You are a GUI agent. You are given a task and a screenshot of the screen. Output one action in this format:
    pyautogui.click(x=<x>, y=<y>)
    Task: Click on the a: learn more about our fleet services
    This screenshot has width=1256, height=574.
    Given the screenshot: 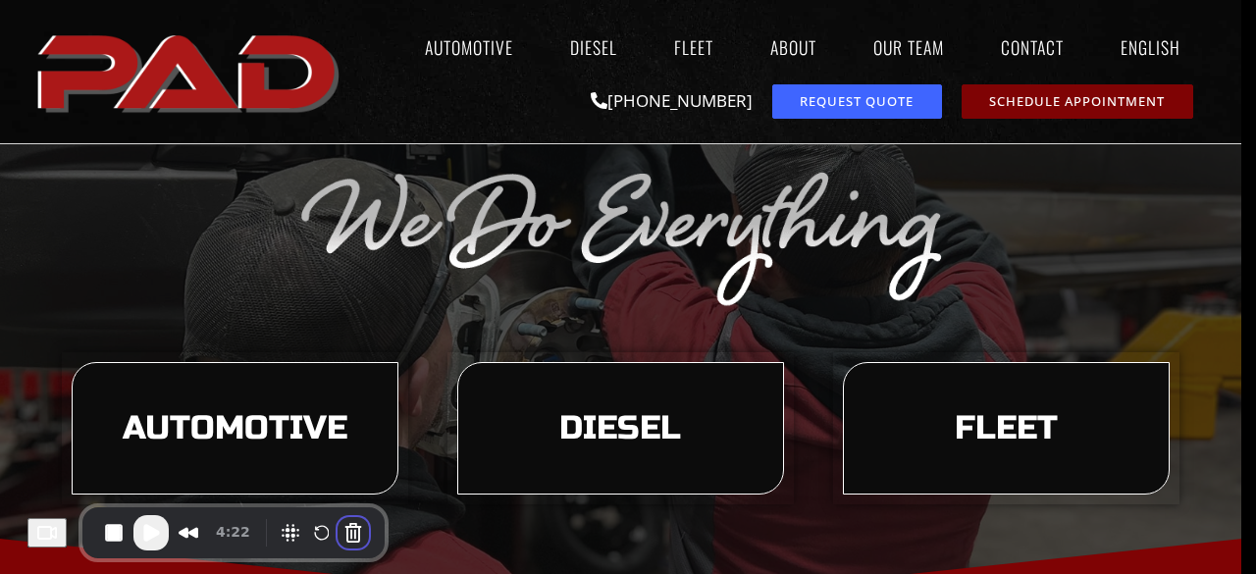 What is the action you would take?
    pyautogui.click(x=1005, y=429)
    